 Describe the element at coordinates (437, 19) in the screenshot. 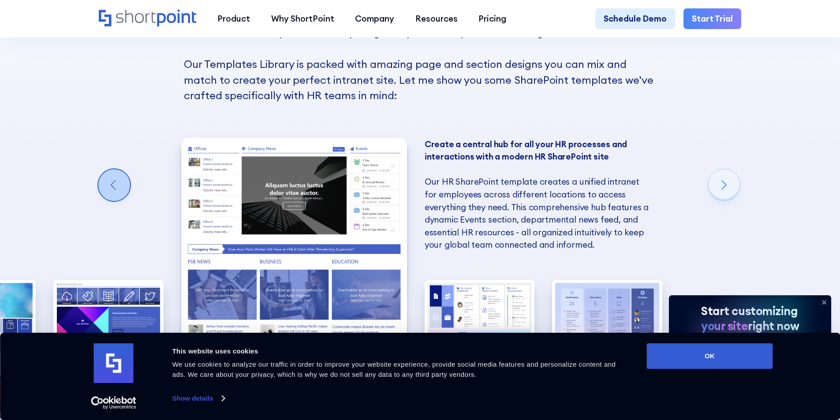

I see `a: Resources` at that location.